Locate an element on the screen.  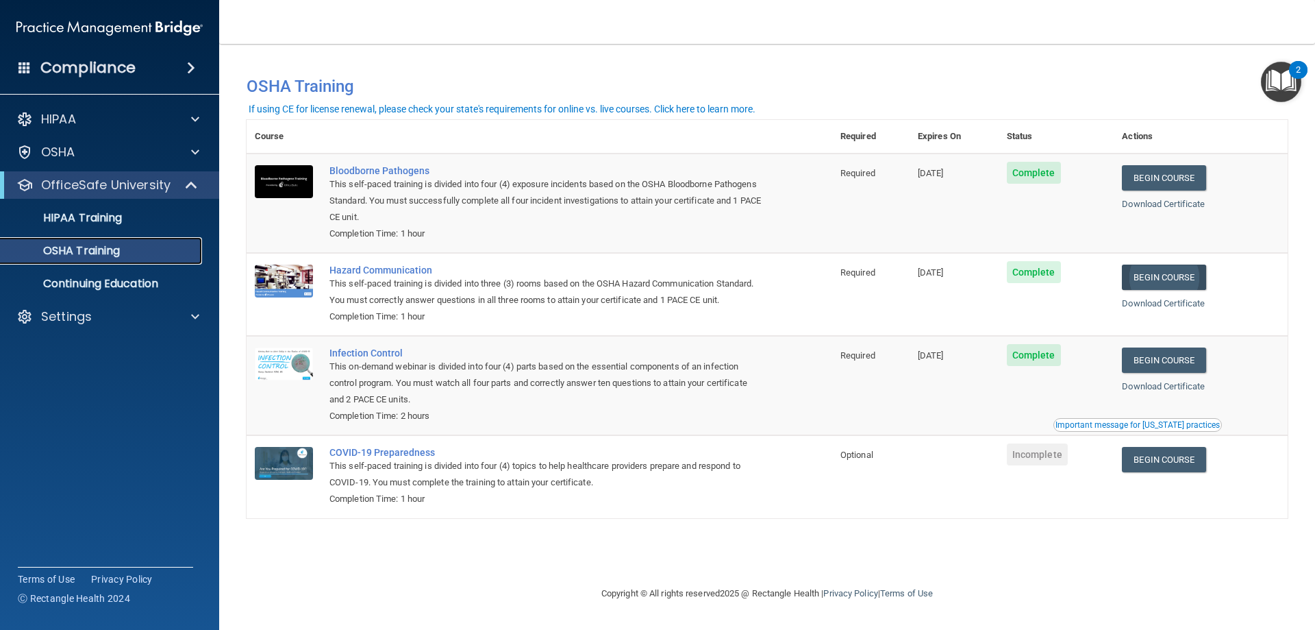
div: Hazard Communication is located at coordinates (547, 270).